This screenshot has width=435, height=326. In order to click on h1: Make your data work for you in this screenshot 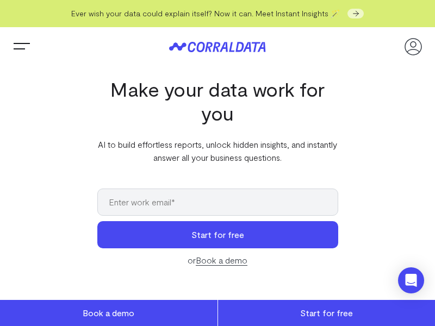, I will do `click(217, 101)`.